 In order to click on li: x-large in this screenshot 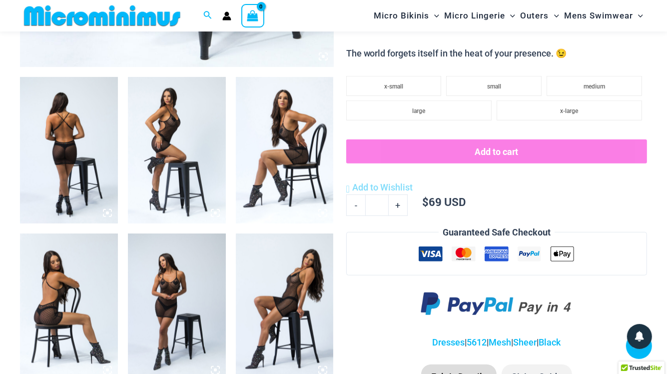, I will do `click(569, 110)`.